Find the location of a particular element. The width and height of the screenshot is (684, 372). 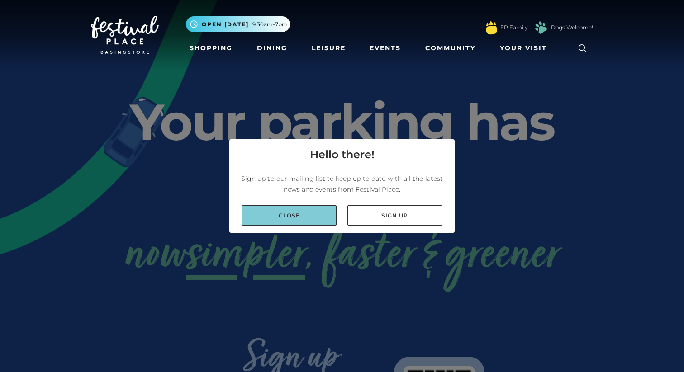

img: Festival Place Logo is located at coordinates (125, 35).